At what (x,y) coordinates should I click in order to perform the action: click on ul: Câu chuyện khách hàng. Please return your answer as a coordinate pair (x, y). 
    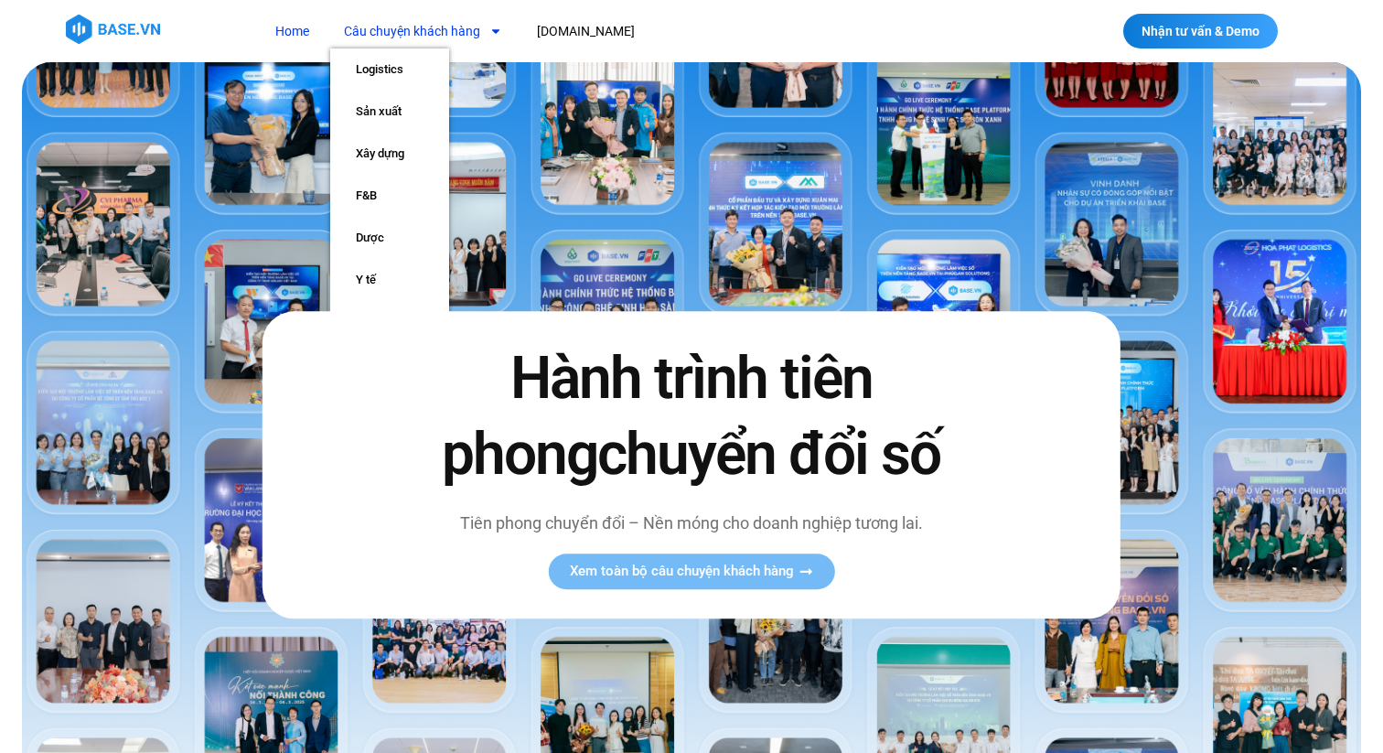
    Looking at the image, I should click on (390, 196).